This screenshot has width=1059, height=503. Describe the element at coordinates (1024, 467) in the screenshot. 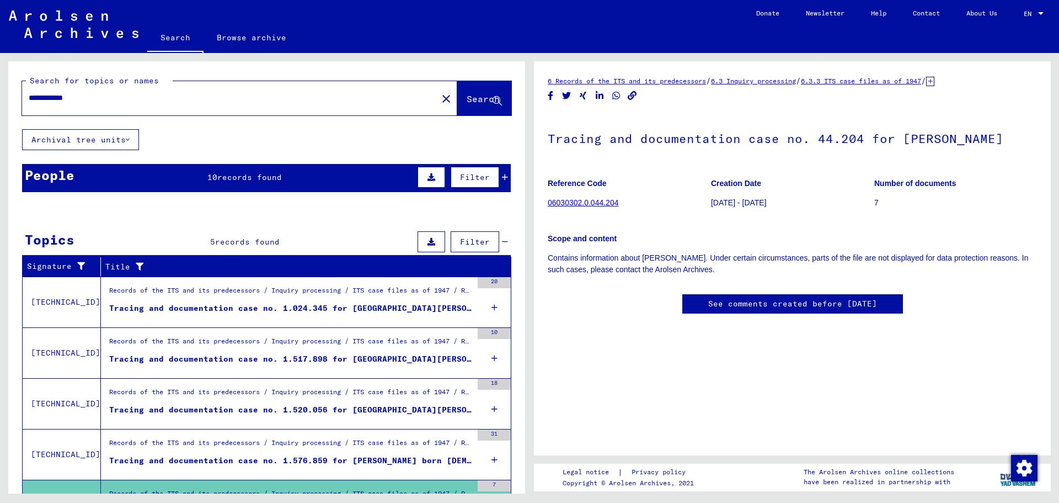

I see `div: Change consent` at that location.